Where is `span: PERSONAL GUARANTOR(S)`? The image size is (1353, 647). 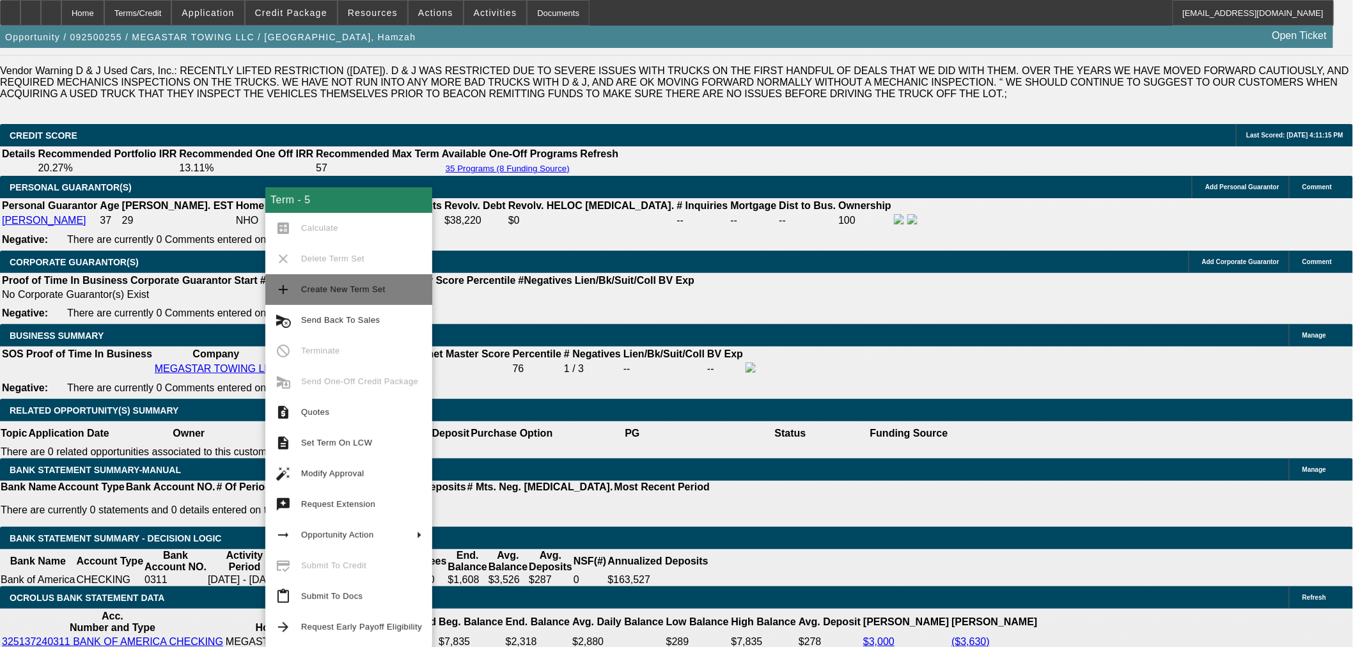 span: PERSONAL GUARANTOR(S) is located at coordinates (70, 187).